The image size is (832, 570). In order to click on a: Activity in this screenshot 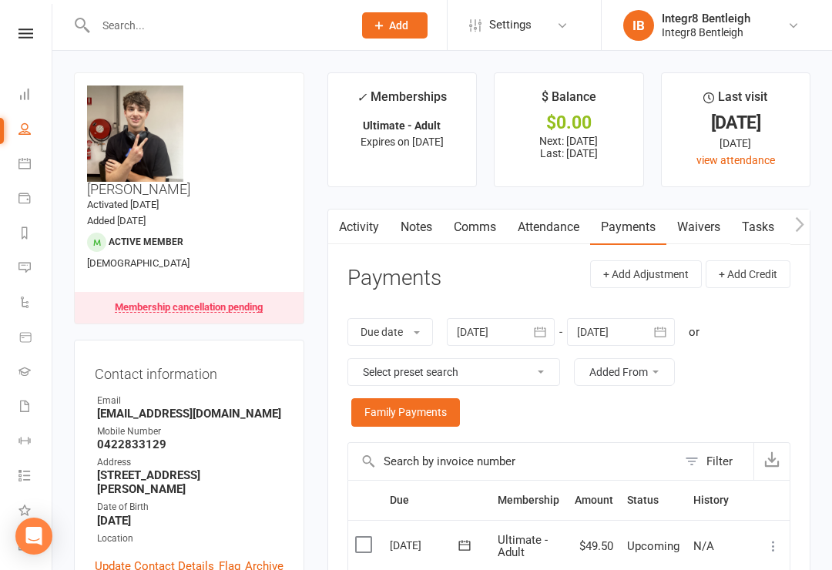, I will do `click(359, 227)`.